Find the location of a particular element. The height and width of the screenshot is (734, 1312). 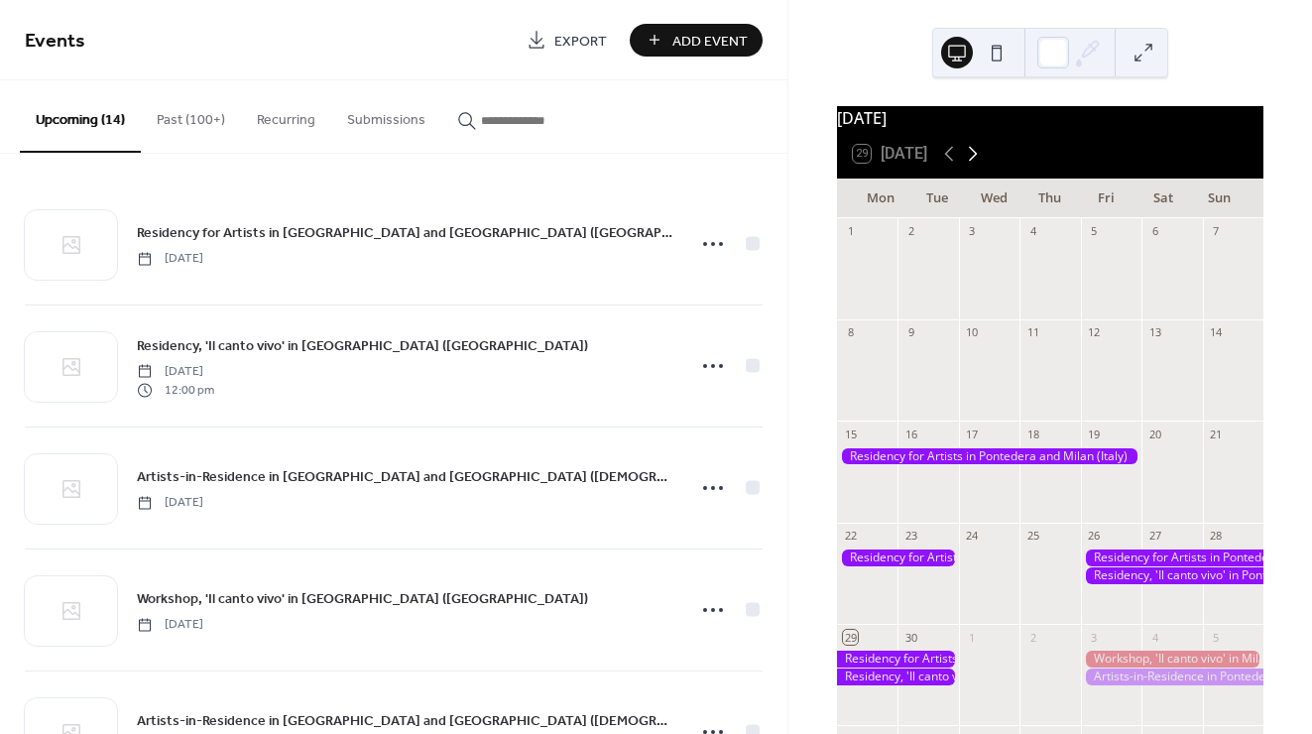

div: 17 is located at coordinates (972, 433).